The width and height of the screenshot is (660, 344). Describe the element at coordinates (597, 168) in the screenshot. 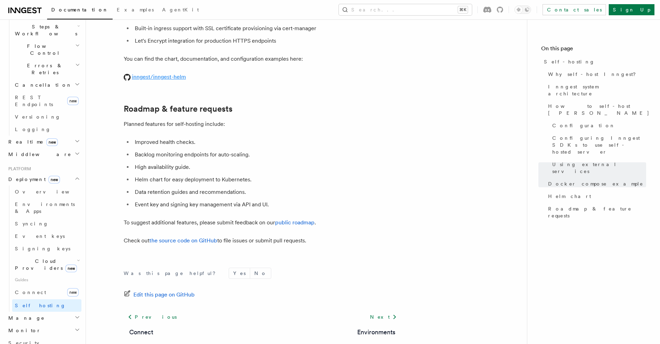

I see `a: Using external services` at that location.